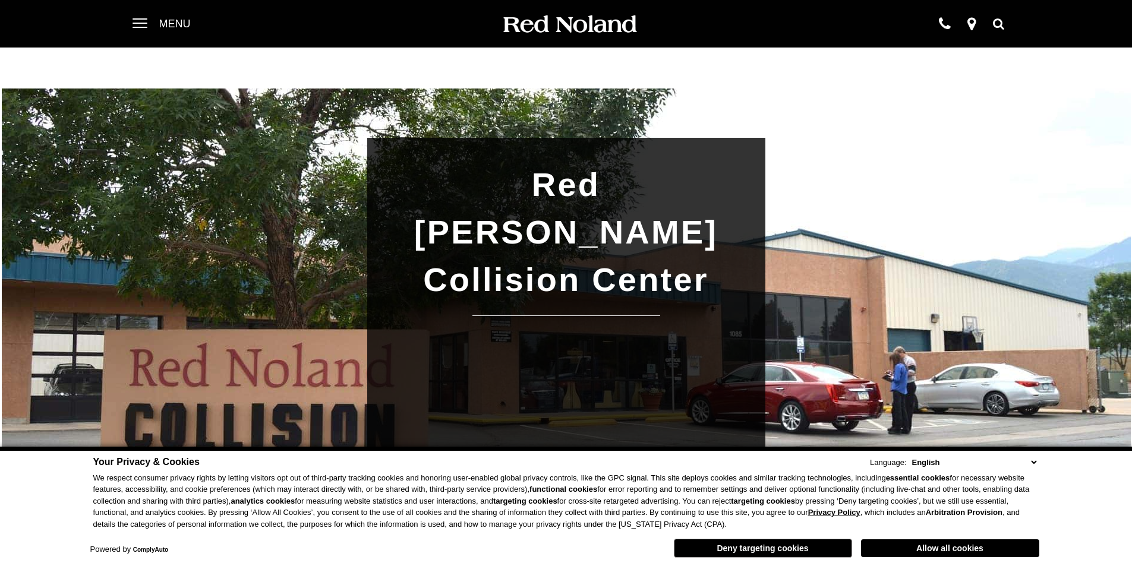  What do you see at coordinates (964, 512) in the screenshot?
I see `strong: Arbitration Provision` at bounding box center [964, 512].